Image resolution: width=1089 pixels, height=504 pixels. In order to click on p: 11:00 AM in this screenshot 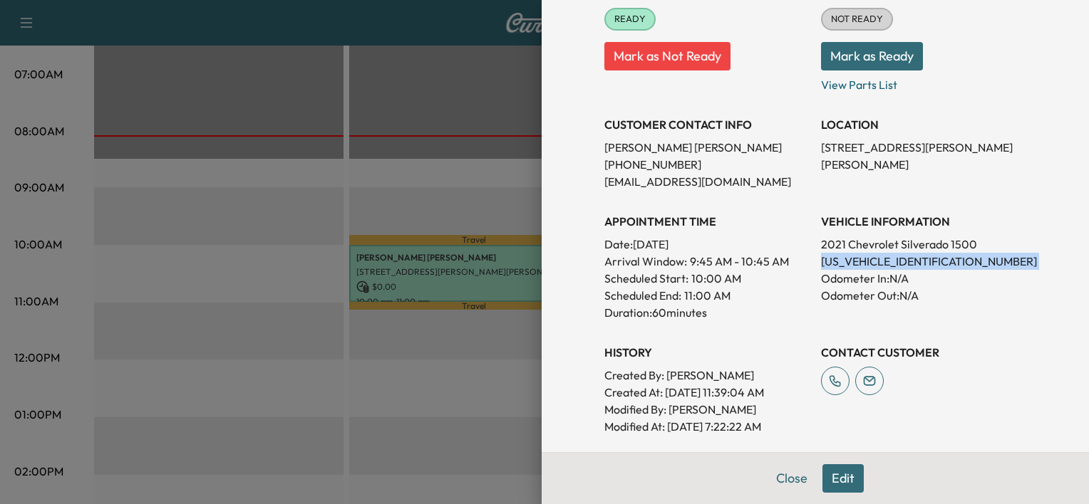, I will do `click(707, 296)`.